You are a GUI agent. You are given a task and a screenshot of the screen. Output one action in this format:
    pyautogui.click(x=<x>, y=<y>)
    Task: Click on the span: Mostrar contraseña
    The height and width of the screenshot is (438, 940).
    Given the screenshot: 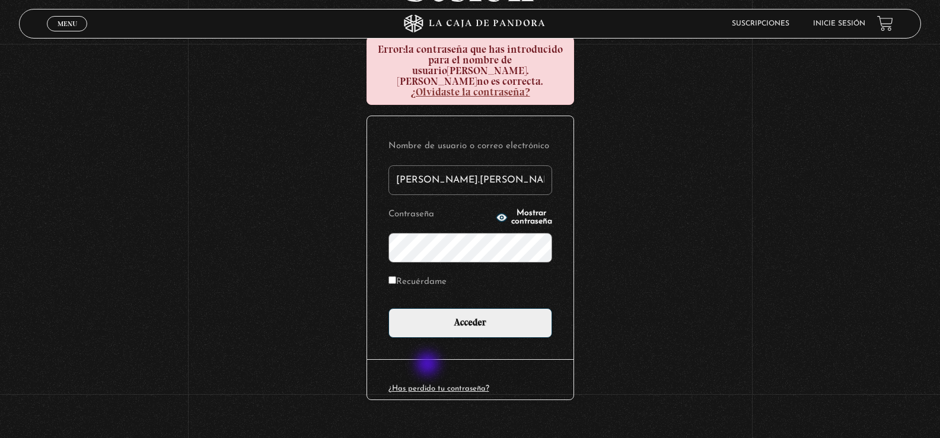 What is the action you would take?
    pyautogui.click(x=531, y=218)
    